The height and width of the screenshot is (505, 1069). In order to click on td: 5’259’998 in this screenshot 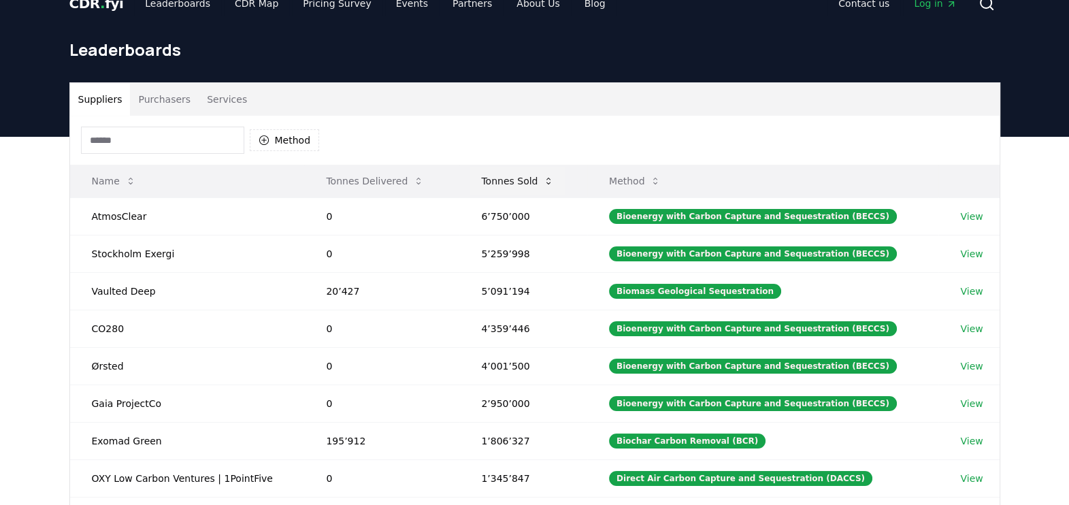, I will do `click(523, 253)`.